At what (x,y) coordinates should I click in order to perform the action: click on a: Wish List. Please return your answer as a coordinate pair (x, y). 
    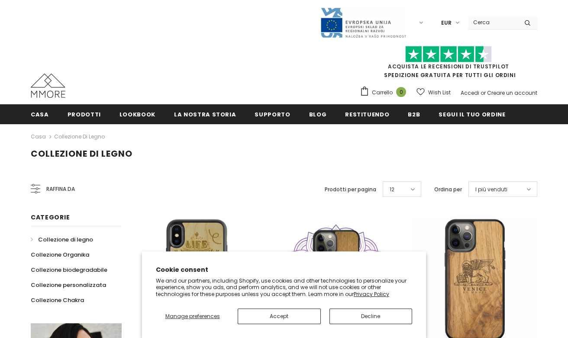
    Looking at the image, I should click on (433, 92).